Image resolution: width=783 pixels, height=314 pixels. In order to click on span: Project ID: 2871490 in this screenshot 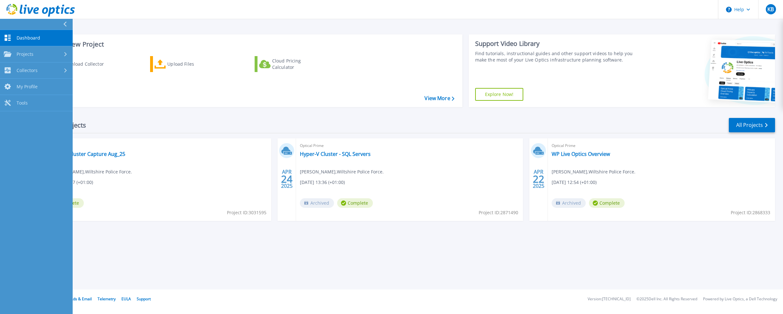, I will do `click(498, 212)`.